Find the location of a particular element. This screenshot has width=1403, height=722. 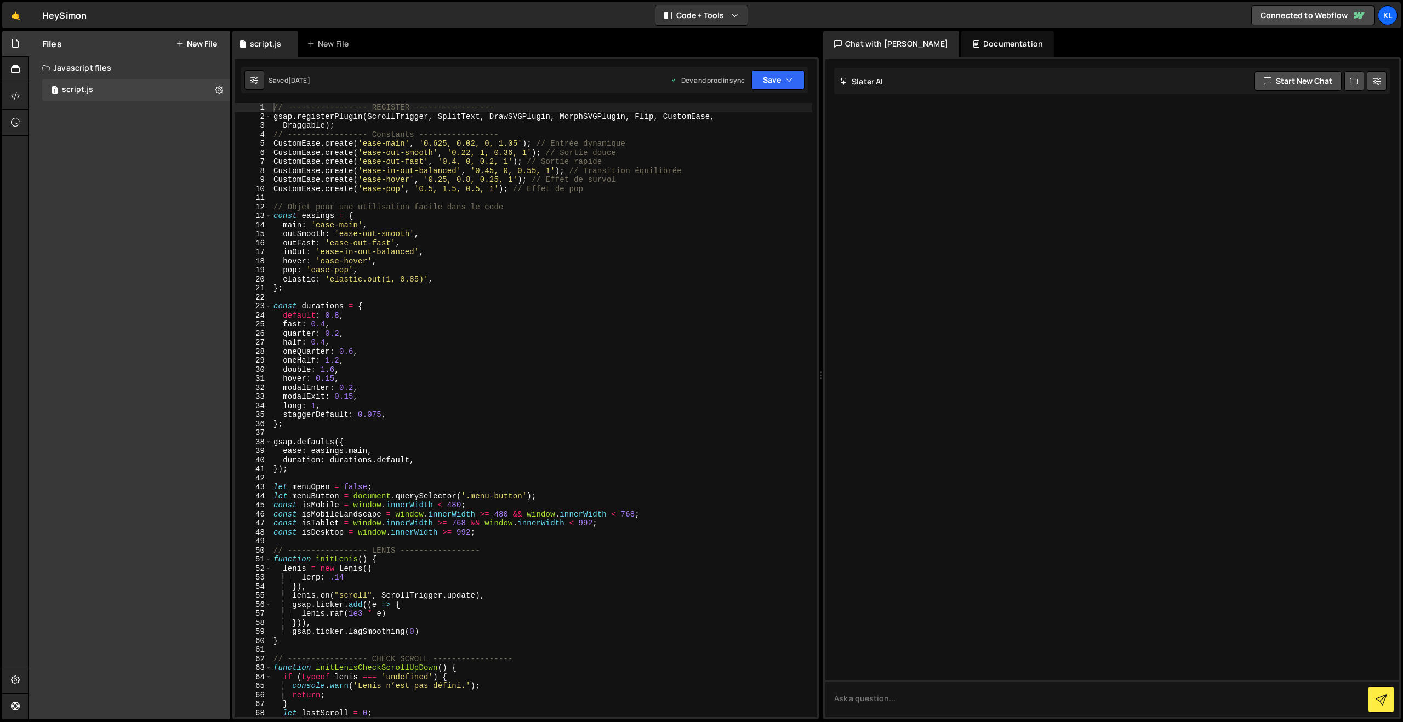

div: 60 is located at coordinates (253, 641).